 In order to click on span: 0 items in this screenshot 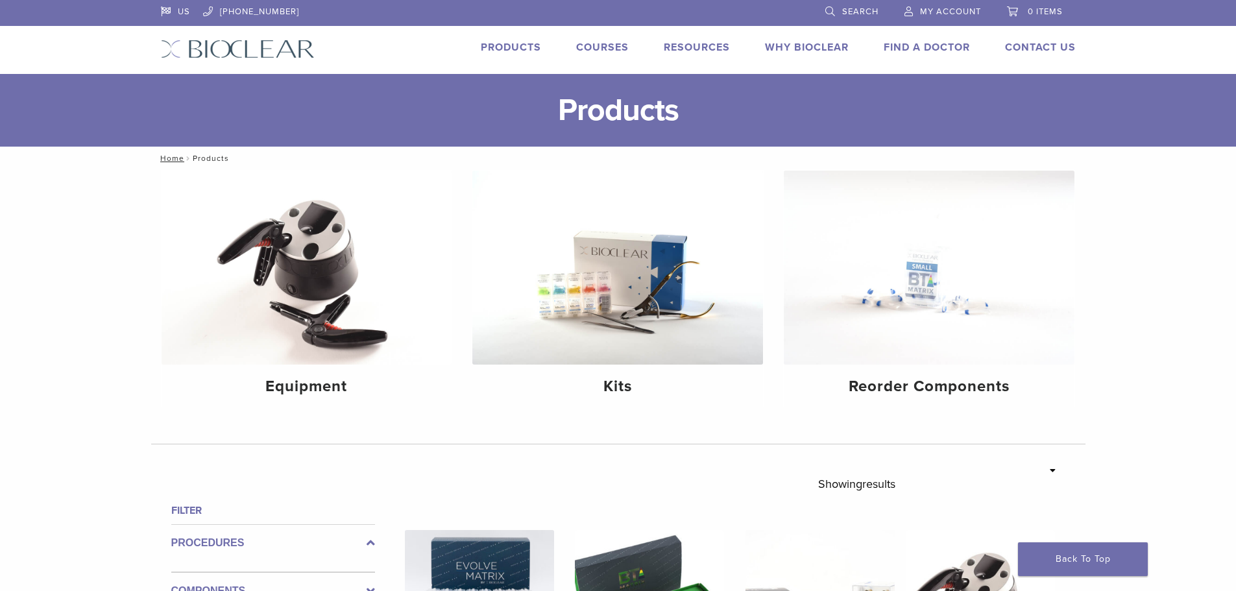, I will do `click(1045, 12)`.